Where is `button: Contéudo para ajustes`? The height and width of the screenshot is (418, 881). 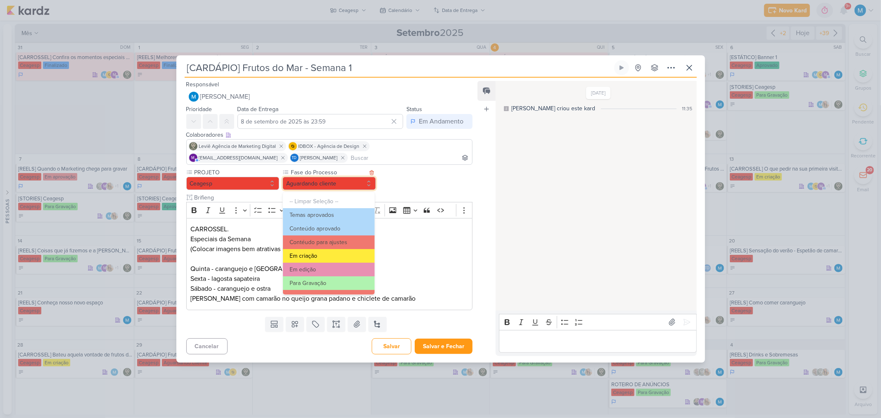 button: Contéudo para ajustes is located at coordinates (328, 242).